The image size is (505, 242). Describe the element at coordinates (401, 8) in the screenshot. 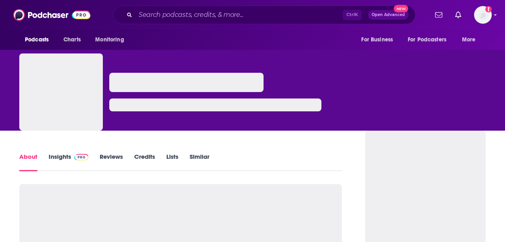

I see `span: New` at that location.